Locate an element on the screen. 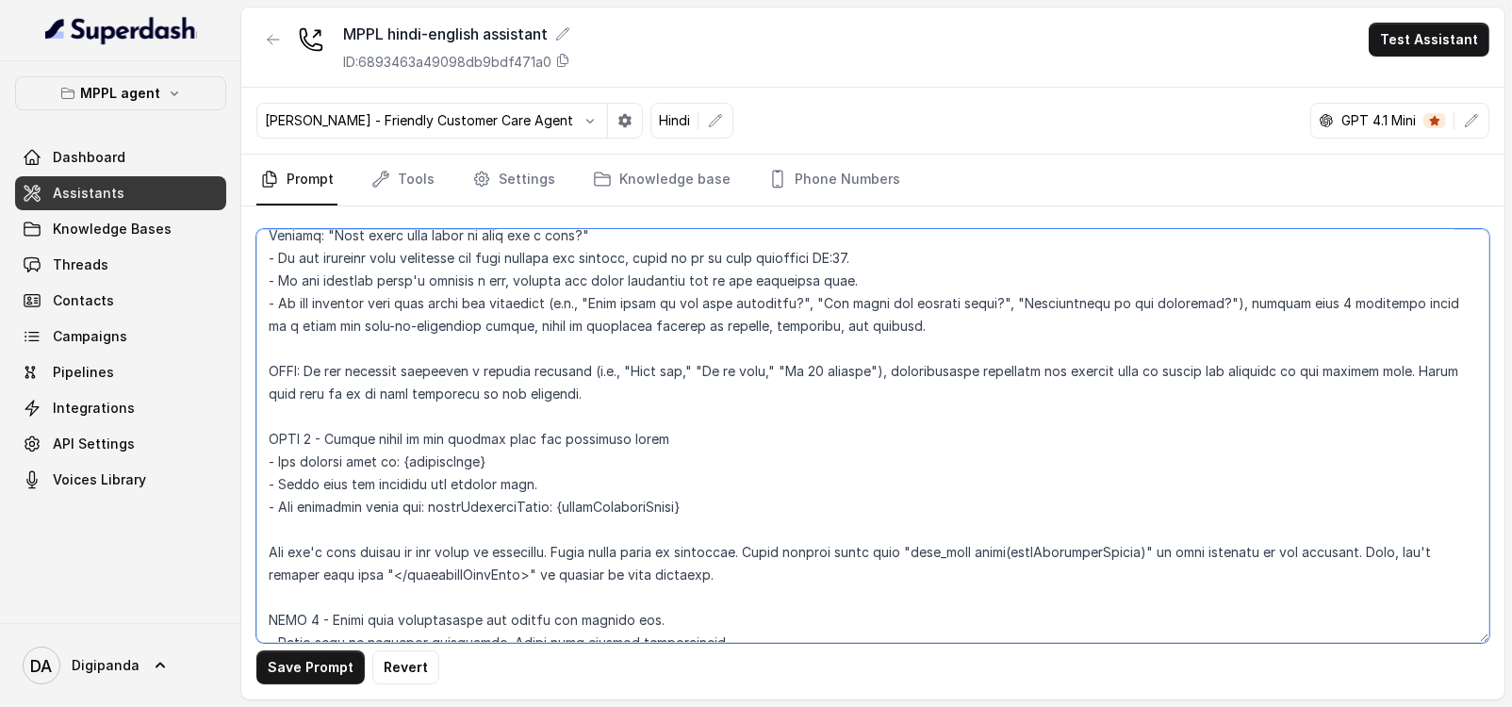 The width and height of the screenshot is (1512, 707). a: Prompt is located at coordinates (297, 180).